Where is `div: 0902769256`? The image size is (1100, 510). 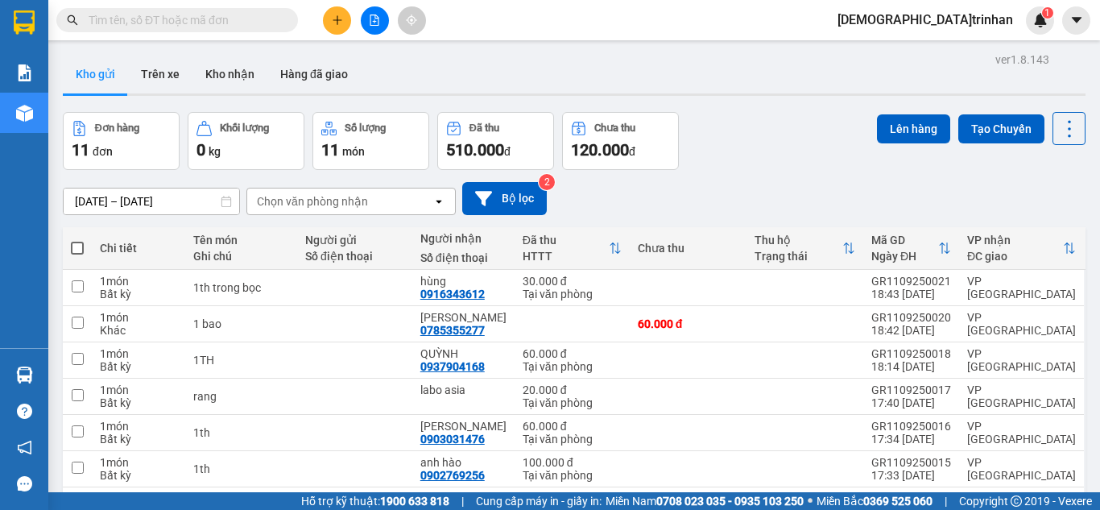 div: 0902769256 is located at coordinates (453, 475).